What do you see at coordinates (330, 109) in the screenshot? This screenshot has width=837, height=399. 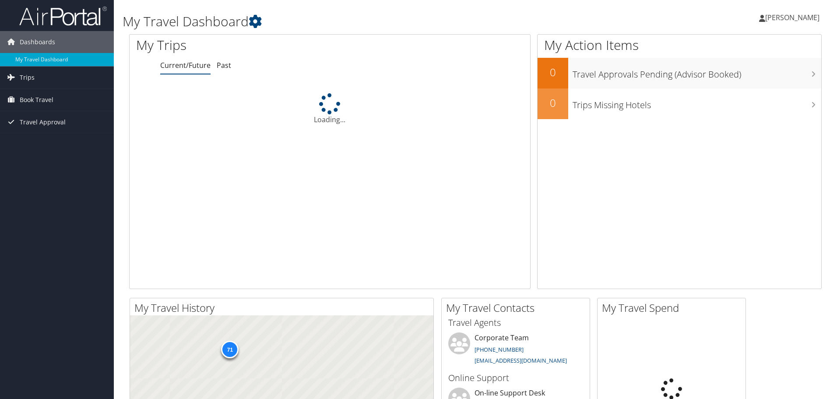 I see `div: Loading...` at bounding box center [330, 109].